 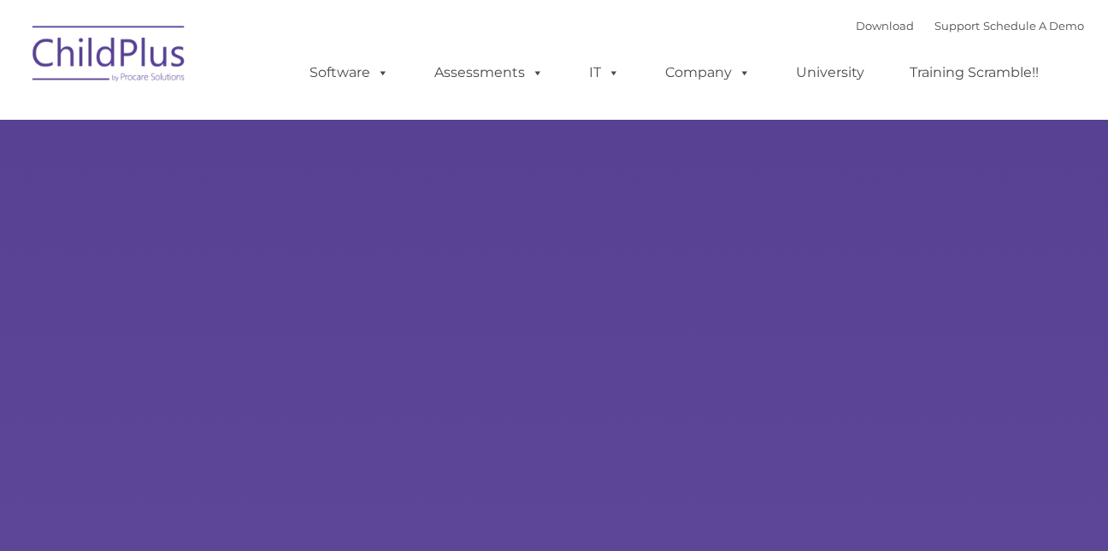 I want to click on a: Schedule A Demo, so click(x=1034, y=26).